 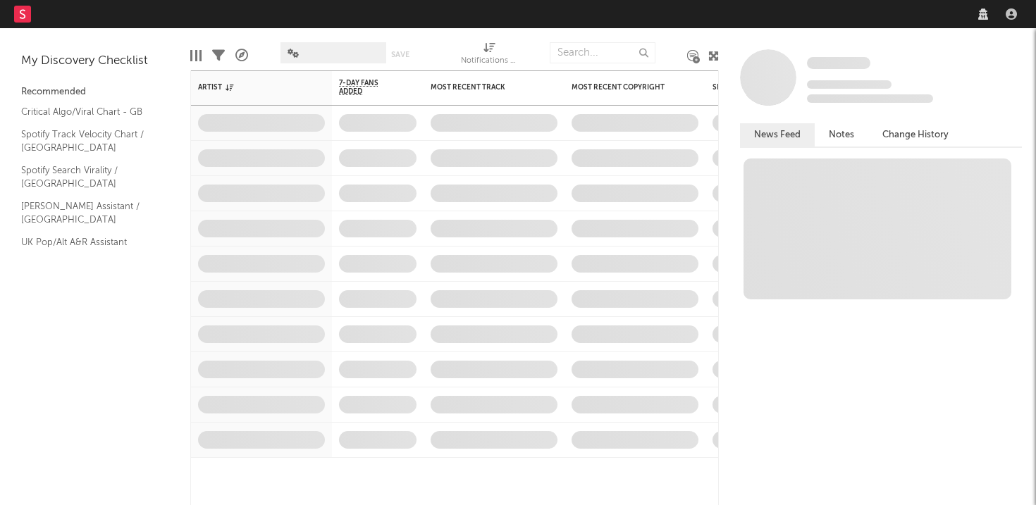 I want to click on div: Recommended, so click(x=95, y=92).